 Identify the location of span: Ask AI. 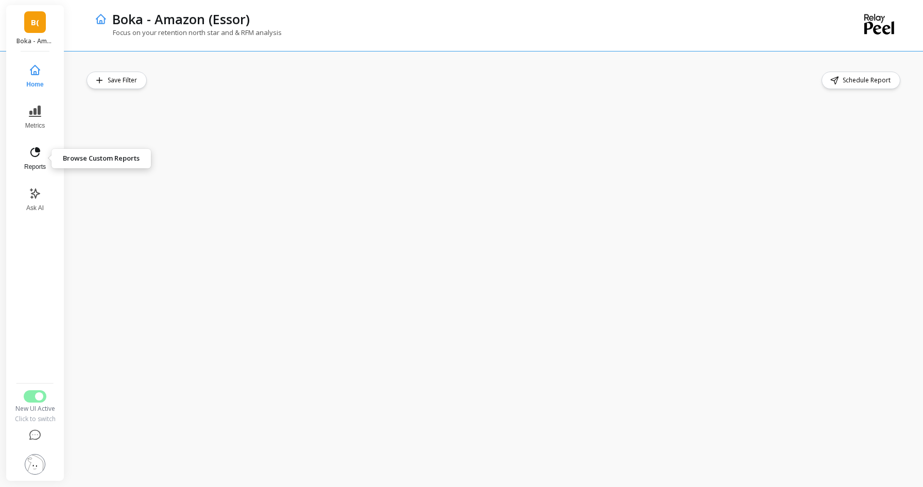
(35, 208).